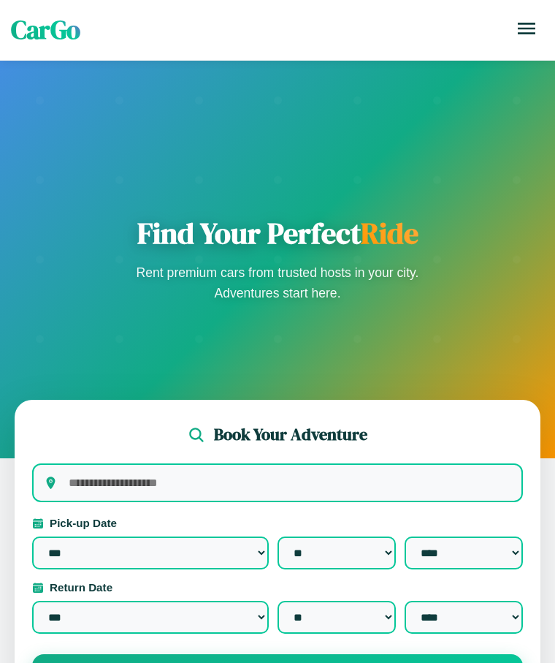 Image resolution: width=555 pixels, height=663 pixels. What do you see at coordinates (278, 233) in the screenshot?
I see `h1: Find Your Perfect` at bounding box center [278, 233].